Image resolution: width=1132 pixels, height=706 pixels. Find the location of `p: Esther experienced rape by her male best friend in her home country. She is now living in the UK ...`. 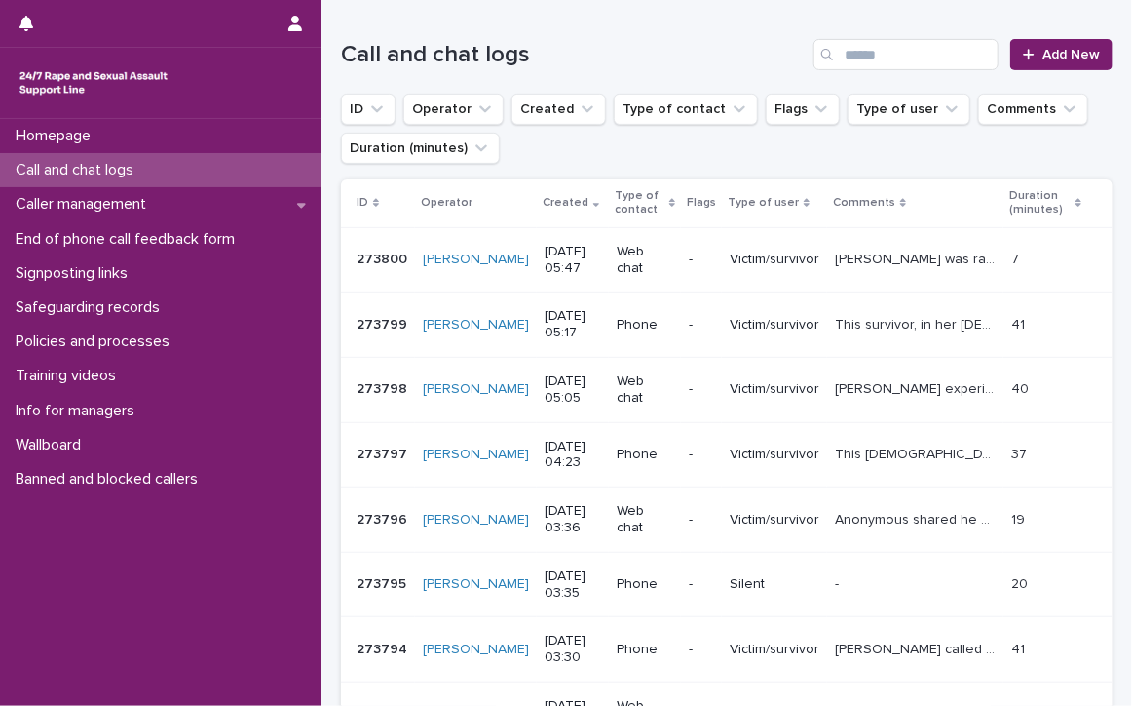

p: Esther experienced rape by her male best friend in her home country. She is now living in the UK ... is located at coordinates (917, 387).